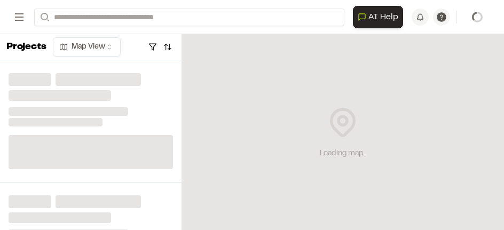  What do you see at coordinates (378, 17) in the screenshot?
I see `button: Open AI Assistant` at bounding box center [378, 17].